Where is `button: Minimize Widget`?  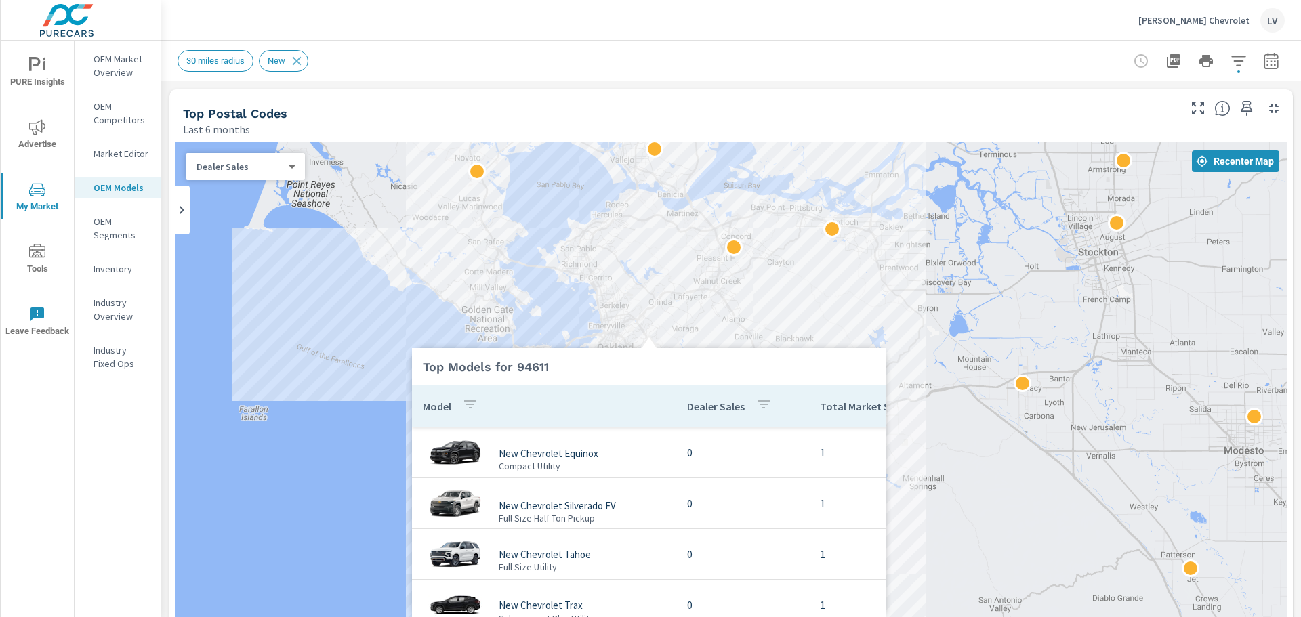 button: Minimize Widget is located at coordinates (1274, 108).